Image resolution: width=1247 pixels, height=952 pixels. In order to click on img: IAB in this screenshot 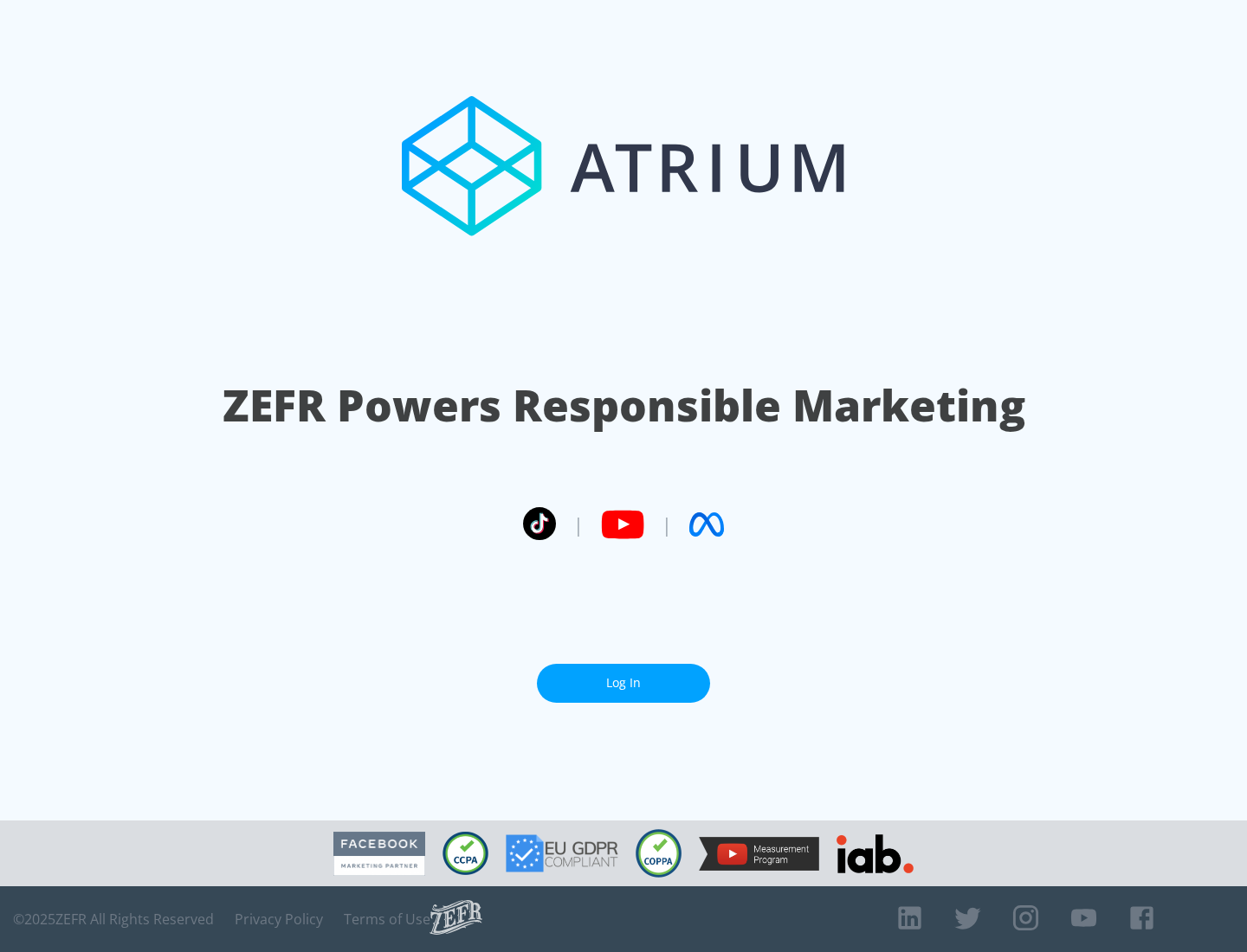, I will do `click(875, 854)`.